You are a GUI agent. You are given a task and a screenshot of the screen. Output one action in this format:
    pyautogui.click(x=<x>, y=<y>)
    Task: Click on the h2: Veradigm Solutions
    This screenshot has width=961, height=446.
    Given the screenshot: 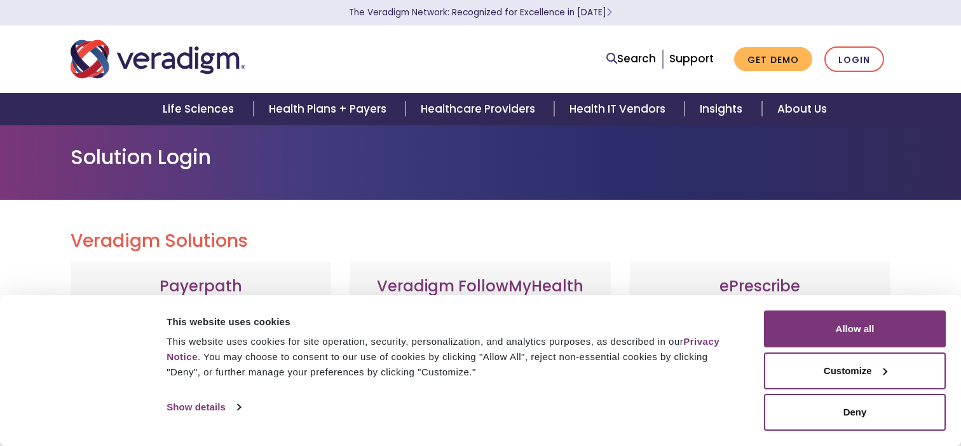 What is the action you would take?
    pyautogui.click(x=481, y=241)
    